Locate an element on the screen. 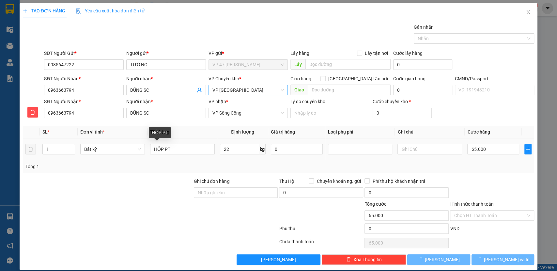 The height and width of the screenshot is (271, 557). label: Cước lấy hàng is located at coordinates (408, 53).